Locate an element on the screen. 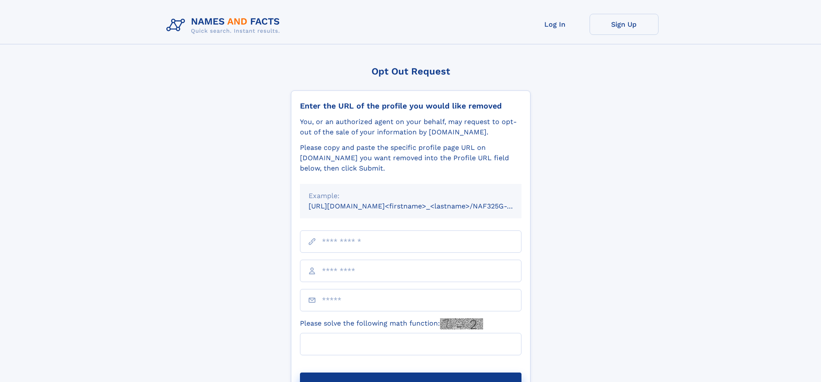  a: Log In is located at coordinates (555, 24).